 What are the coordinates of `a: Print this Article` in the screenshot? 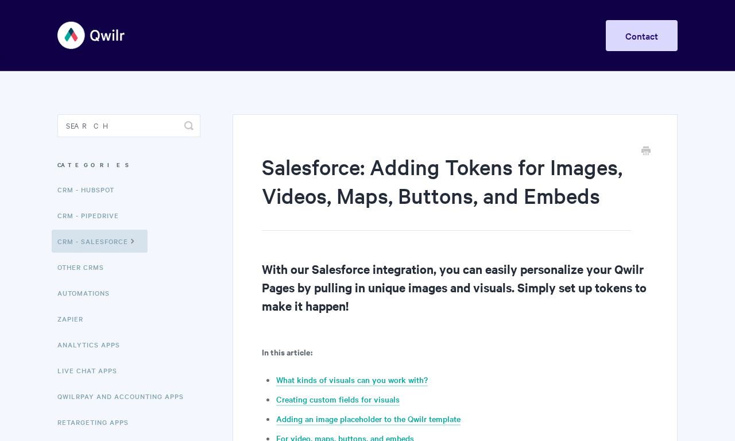 It's located at (646, 152).